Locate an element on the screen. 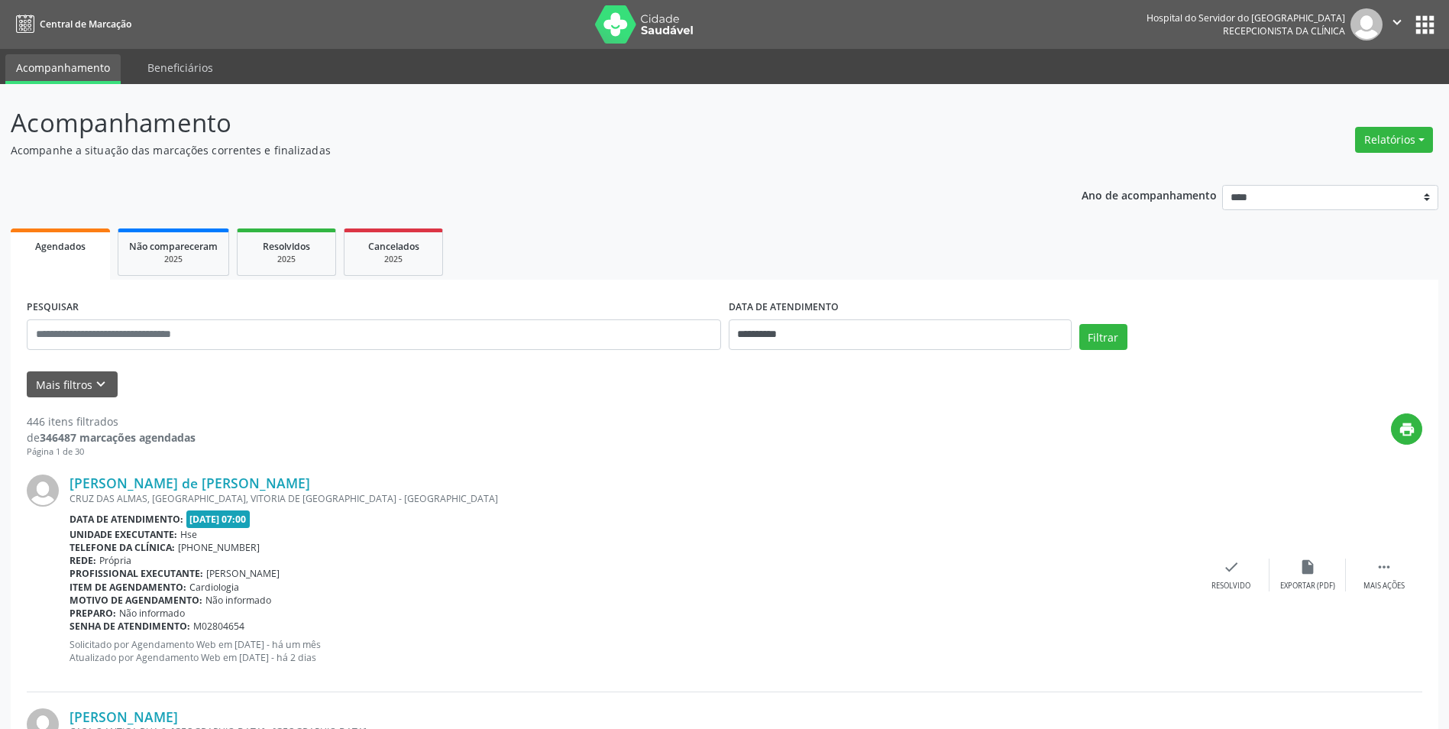 The height and width of the screenshot is (729, 1449). p: Acompanhe a situação das marcações correntes e finalizadas is located at coordinates (510, 150).